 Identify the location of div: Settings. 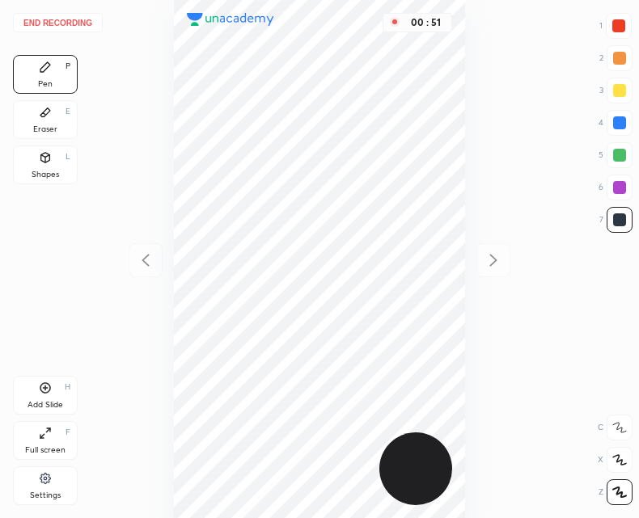
(45, 496).